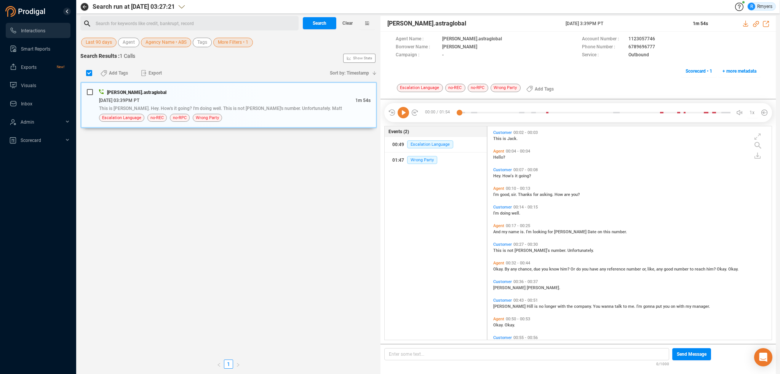 This screenshot has width=780, height=374. Describe the element at coordinates (512, 139) in the screenshot. I see `span: Jack.` at that location.